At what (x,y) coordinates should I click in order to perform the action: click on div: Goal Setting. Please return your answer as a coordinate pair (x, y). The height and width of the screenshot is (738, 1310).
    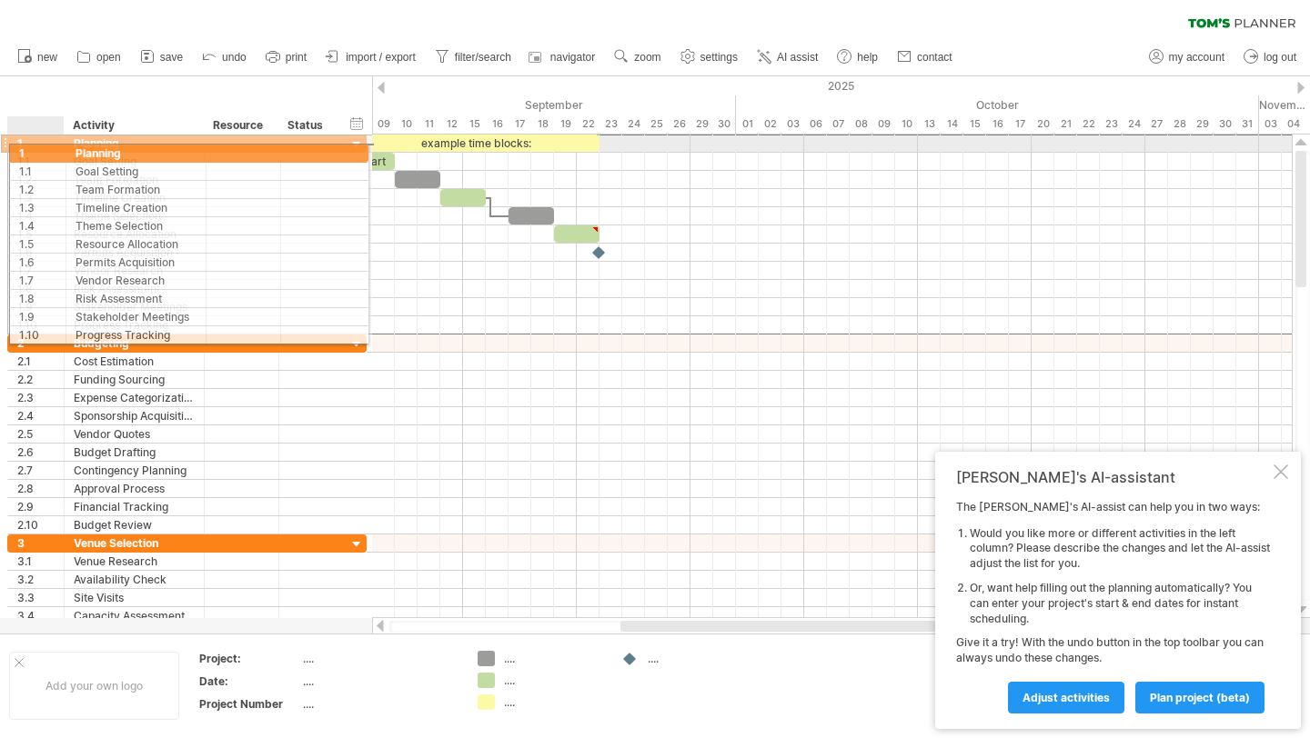
    Looking at the image, I should click on (134, 161).